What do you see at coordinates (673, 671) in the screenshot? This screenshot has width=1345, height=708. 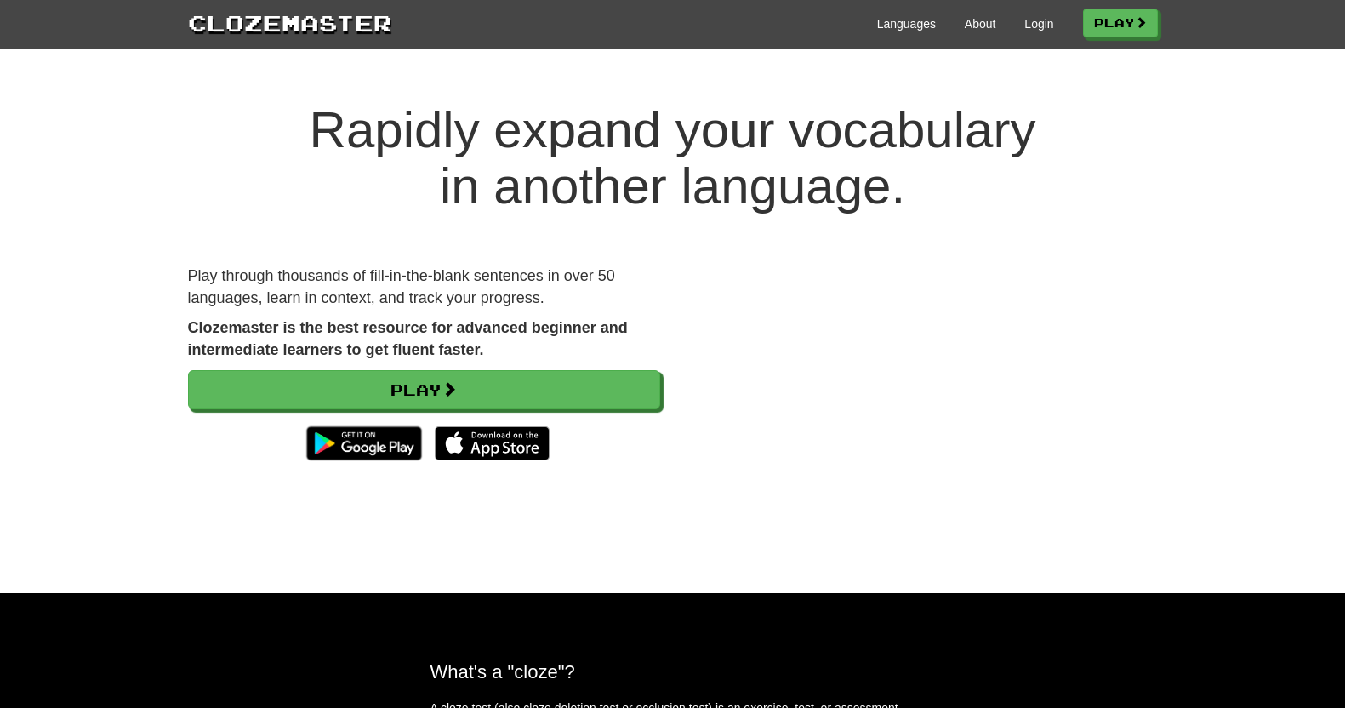 I see `h2: What's a "cloze"?` at bounding box center [673, 671].